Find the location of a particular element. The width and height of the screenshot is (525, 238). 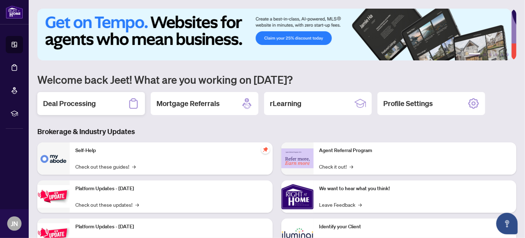

img: logo is located at coordinates (14, 12).